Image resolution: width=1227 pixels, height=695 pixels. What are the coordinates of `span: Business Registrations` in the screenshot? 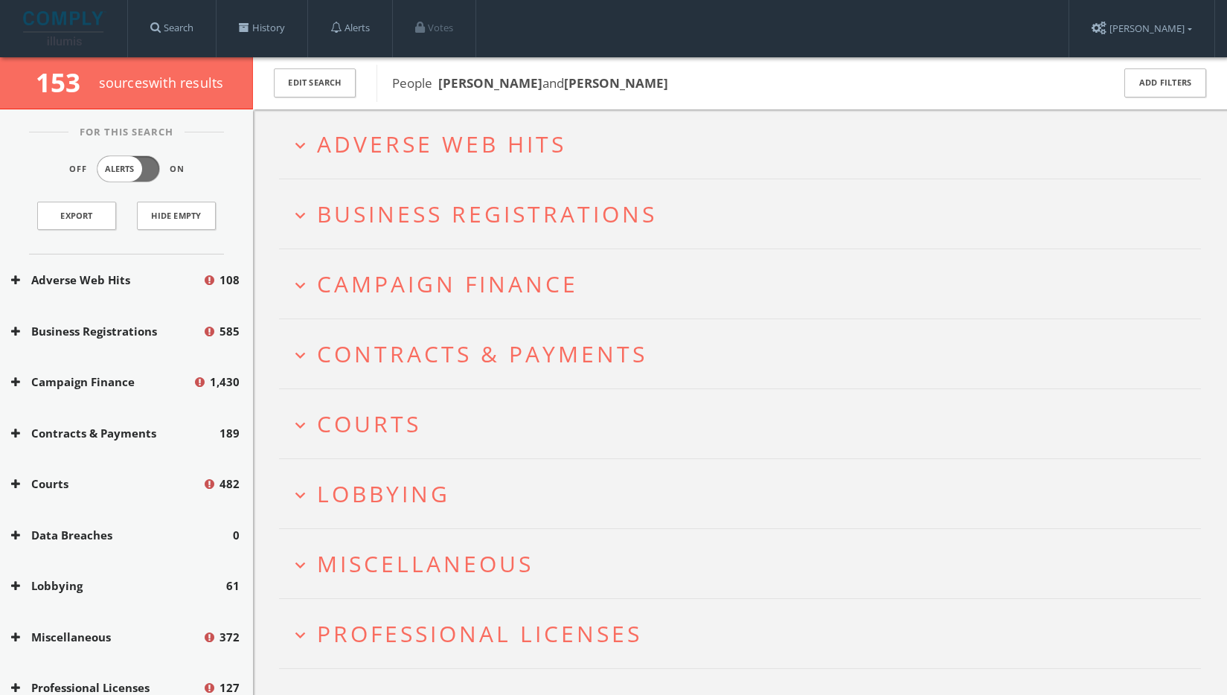 It's located at (487, 214).